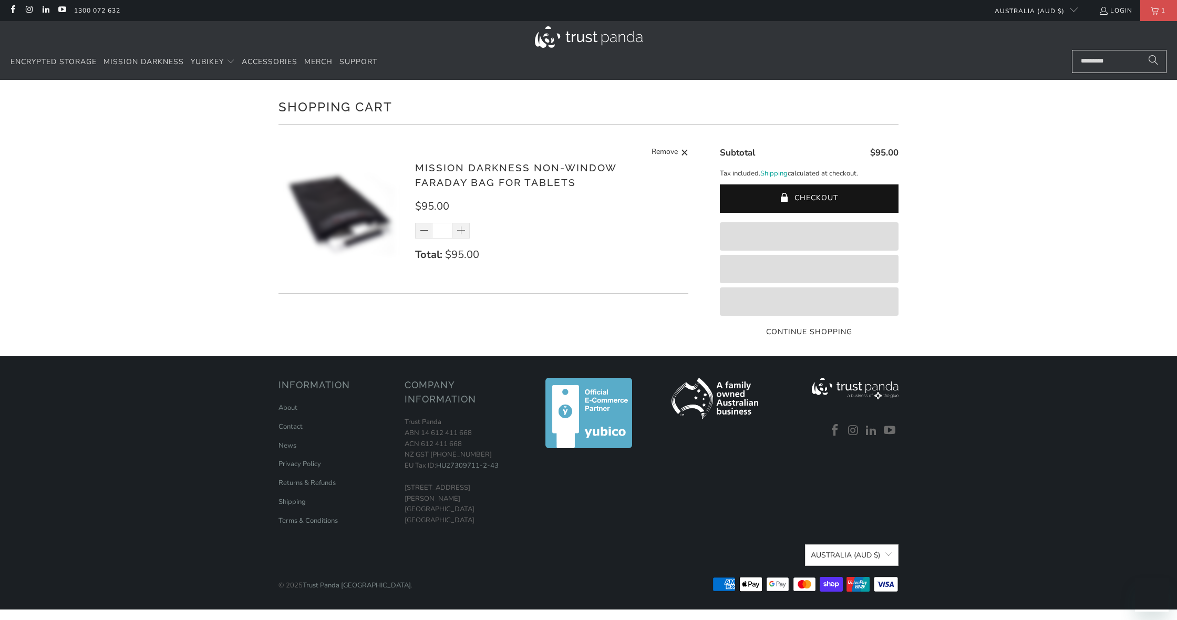 This screenshot has height=620, width=1177. I want to click on button: Checkout, so click(809, 199).